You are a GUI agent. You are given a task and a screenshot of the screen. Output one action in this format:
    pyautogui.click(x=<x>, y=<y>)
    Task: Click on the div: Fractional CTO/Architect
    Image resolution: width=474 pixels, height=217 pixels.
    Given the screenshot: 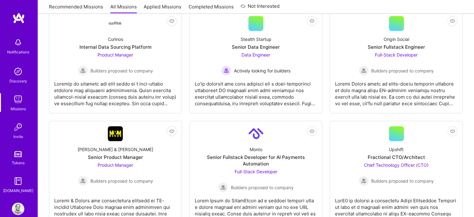 What is the action you would take?
    pyautogui.click(x=396, y=157)
    